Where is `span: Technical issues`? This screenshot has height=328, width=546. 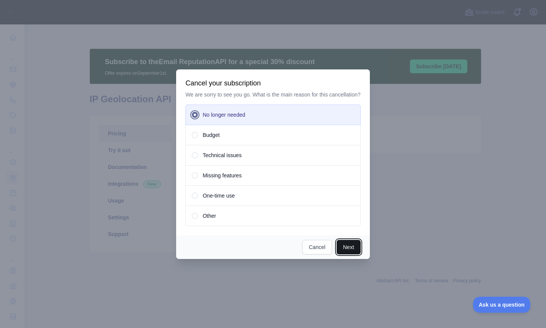 span: Technical issues is located at coordinates (222, 155).